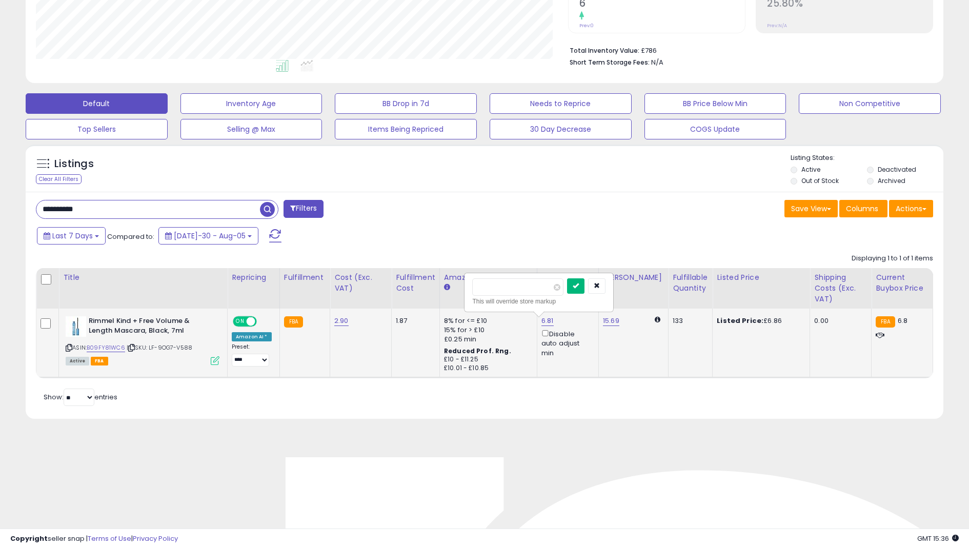  Describe the element at coordinates (131, 236) in the screenshot. I see `span: Compared to:` at that location.